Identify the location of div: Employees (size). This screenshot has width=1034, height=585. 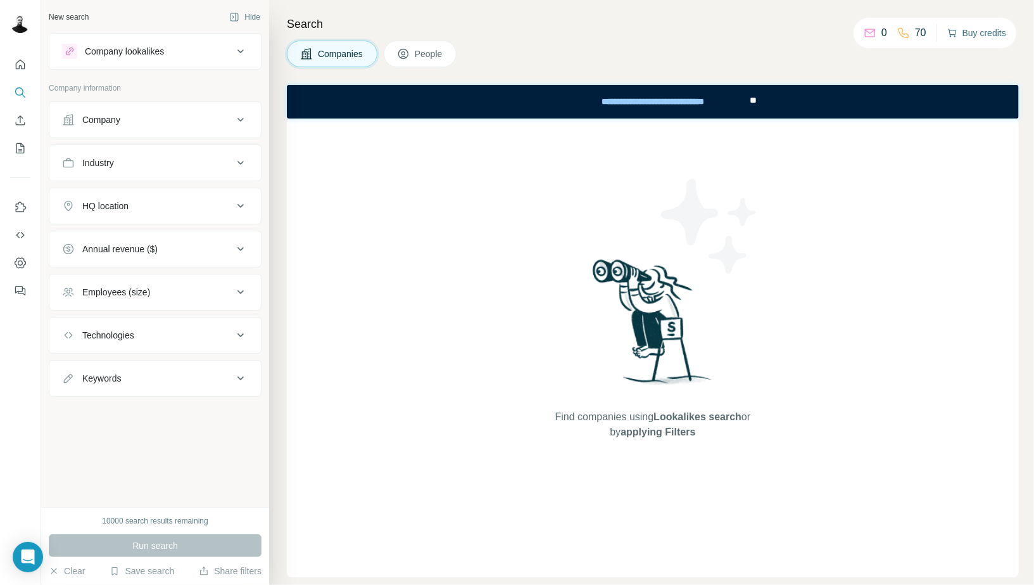
(116, 292).